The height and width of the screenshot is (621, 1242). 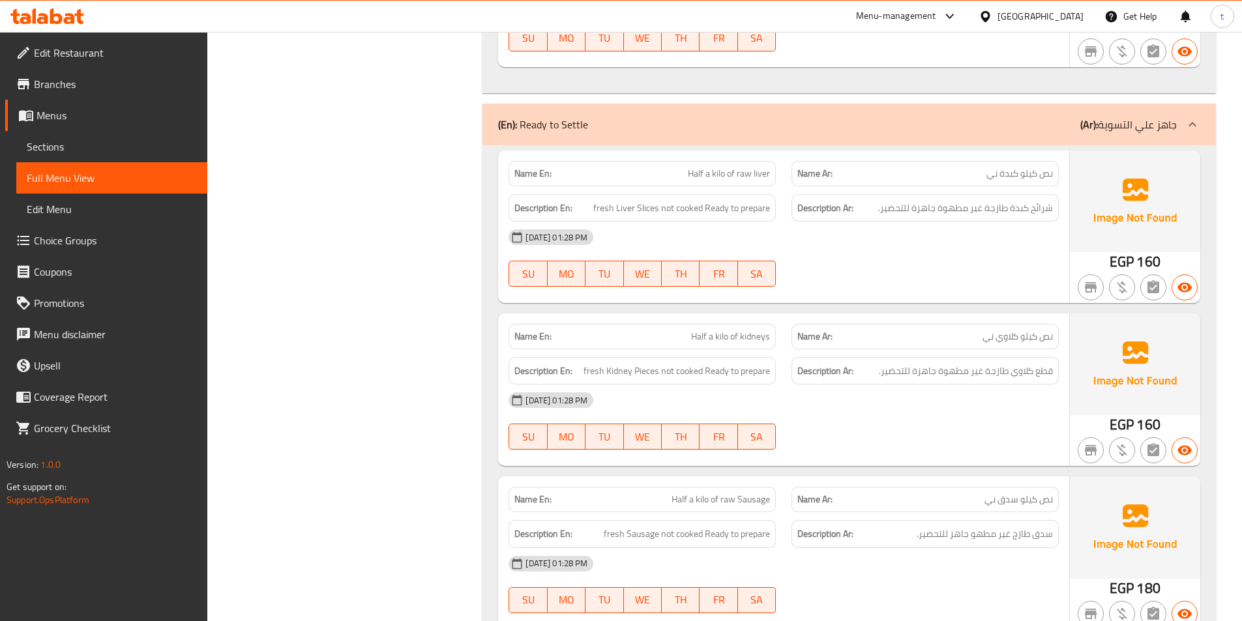 I want to click on span: Version:, so click(x=22, y=465).